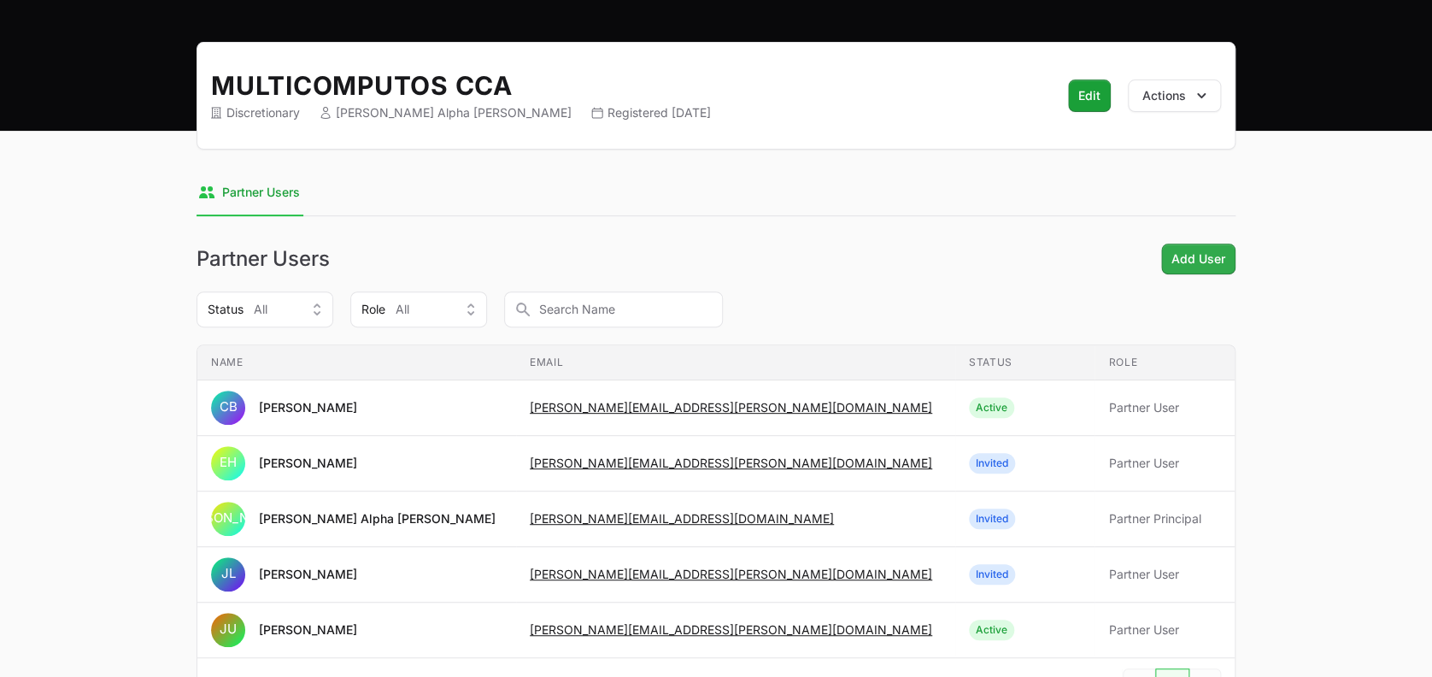 The height and width of the screenshot is (677, 1432). Describe the element at coordinates (228, 574) in the screenshot. I see `svg: Jenni Lizardo` at that location.